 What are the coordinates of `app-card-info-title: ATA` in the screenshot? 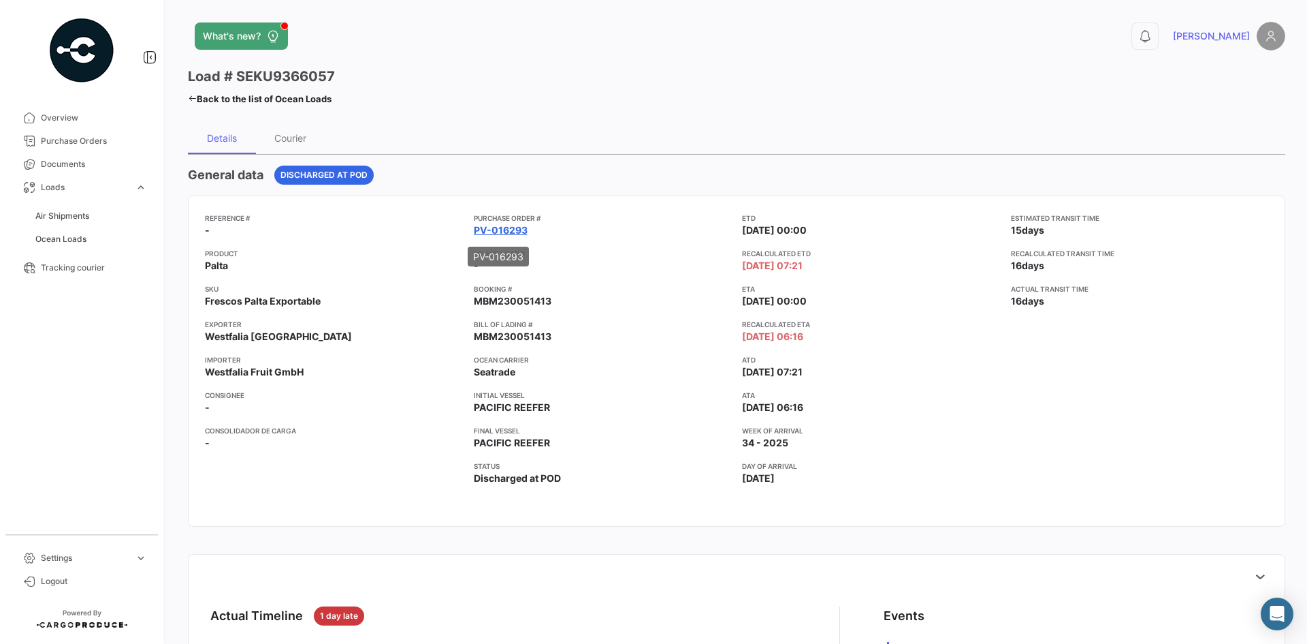 It's located at (871, 395).